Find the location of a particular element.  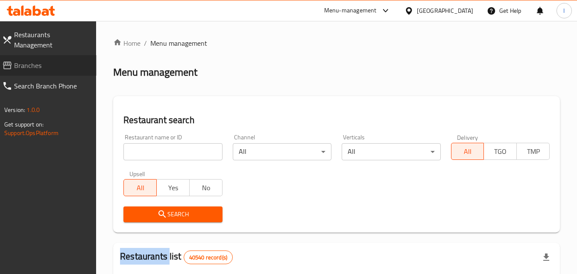

h2: Restaurant search is located at coordinates (337, 120).